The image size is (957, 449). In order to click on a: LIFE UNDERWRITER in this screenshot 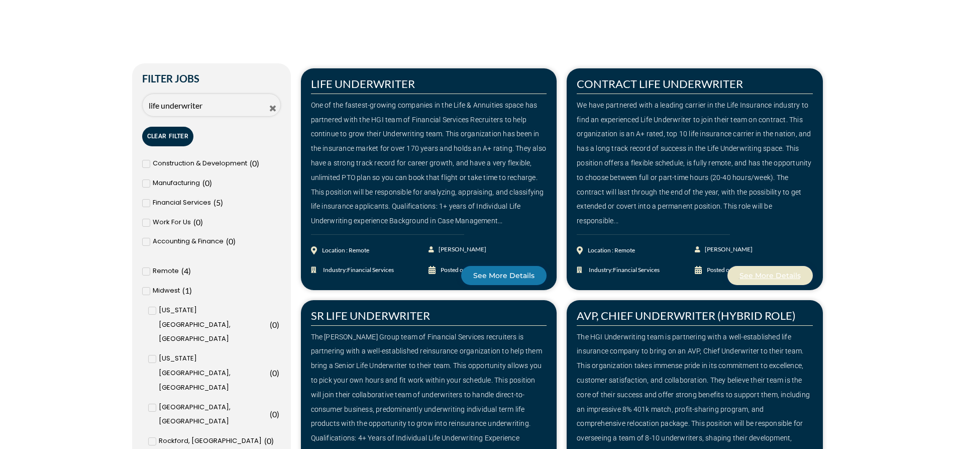, I will do `click(363, 83)`.